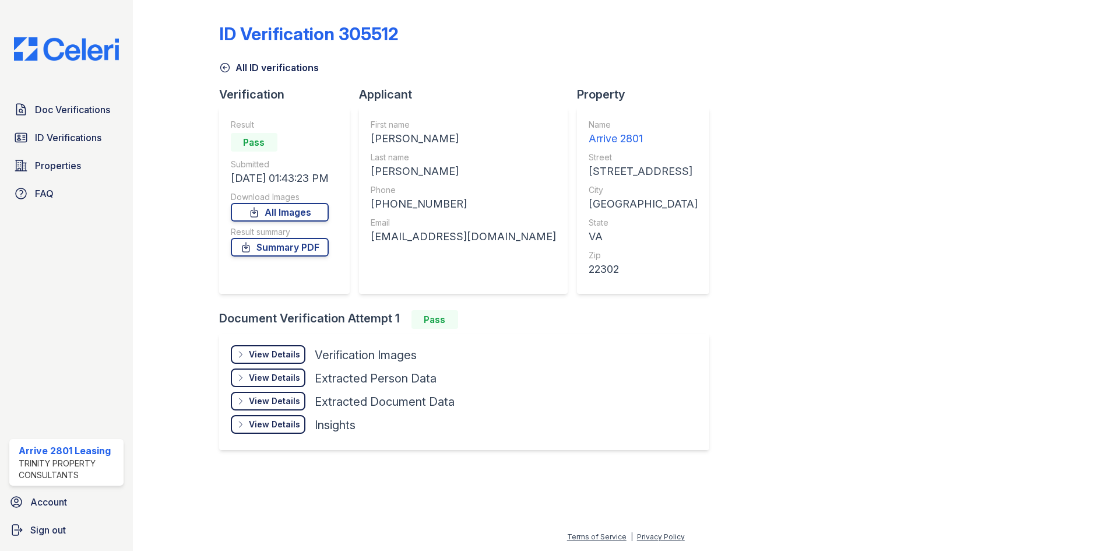 The image size is (1119, 551). I want to click on div: First name, so click(463, 125).